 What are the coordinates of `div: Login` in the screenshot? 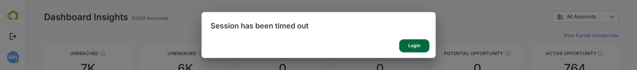 It's located at (414, 46).